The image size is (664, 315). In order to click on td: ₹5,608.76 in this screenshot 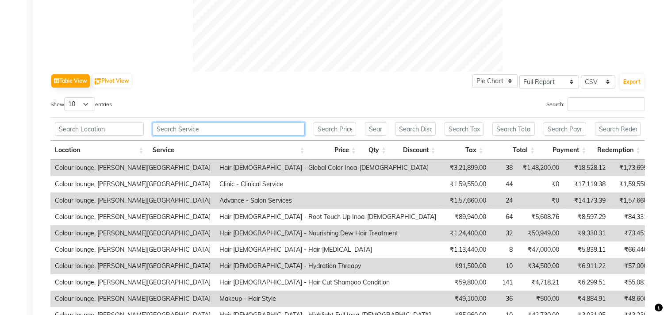, I will do `click(540, 217)`.